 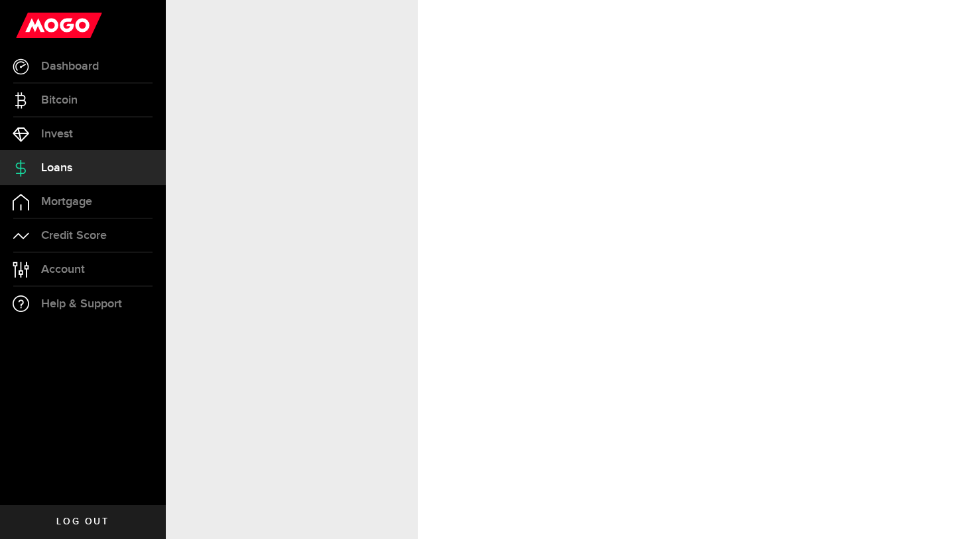 What do you see at coordinates (63, 269) in the screenshot?
I see `span: Account` at bounding box center [63, 269].